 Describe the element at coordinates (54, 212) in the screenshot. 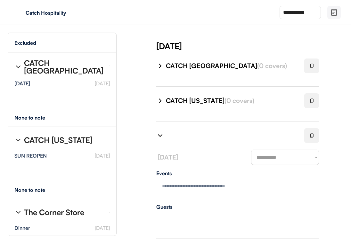

I see `div: The Corner Store` at that location.